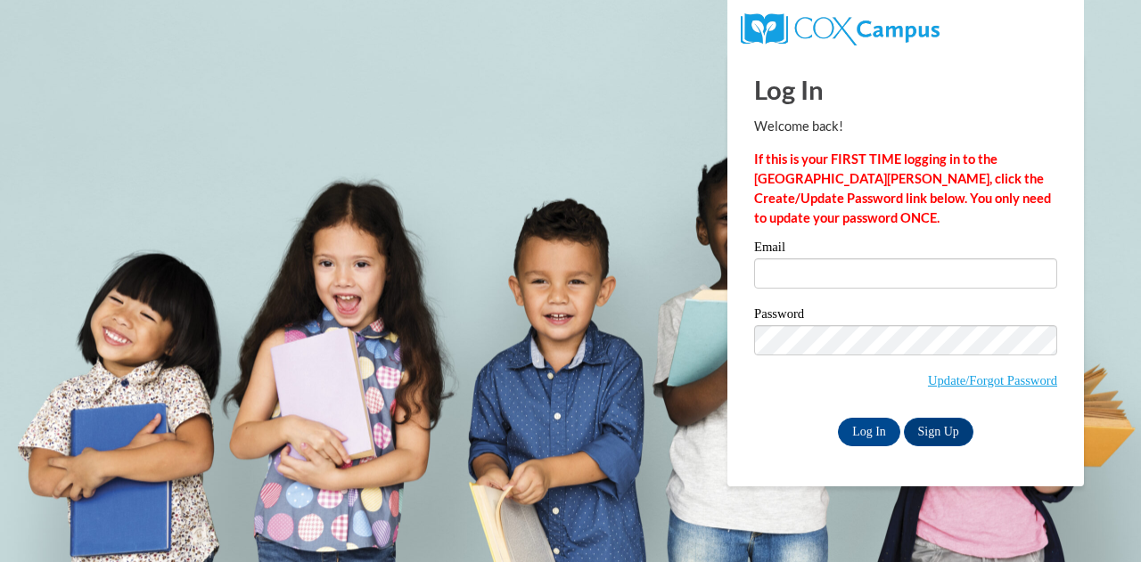 The image size is (1141, 562). Describe the element at coordinates (905, 127) in the screenshot. I see `p: Welcome back!` at that location.